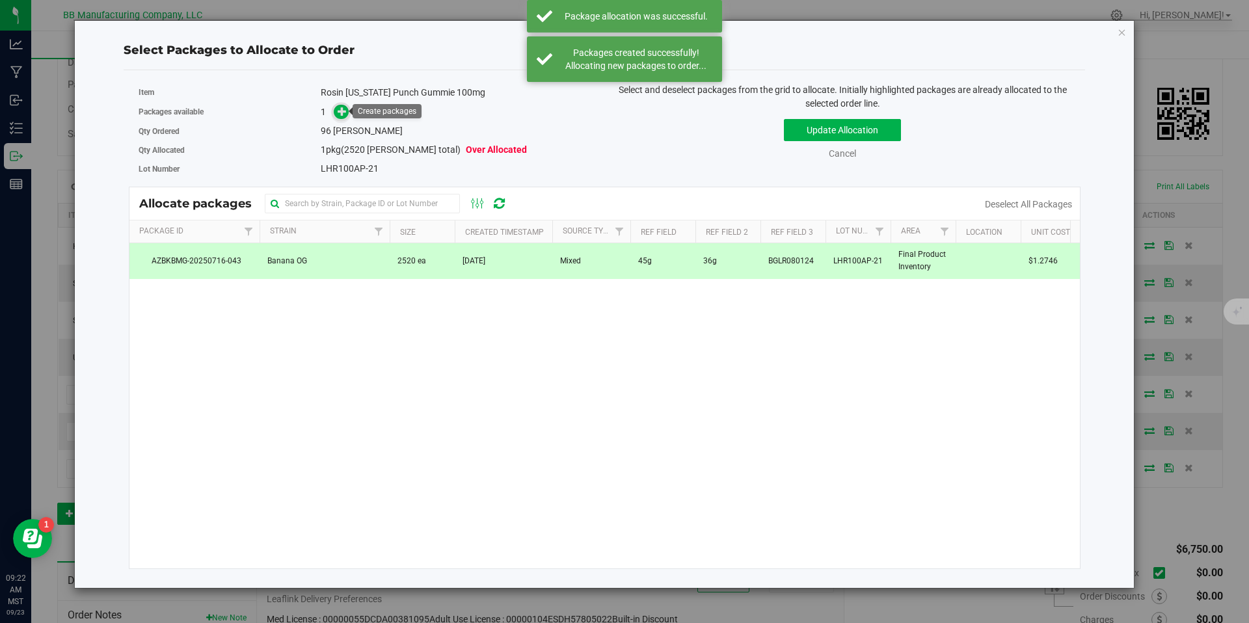  I want to click on span: BGLR080124, so click(791, 261).